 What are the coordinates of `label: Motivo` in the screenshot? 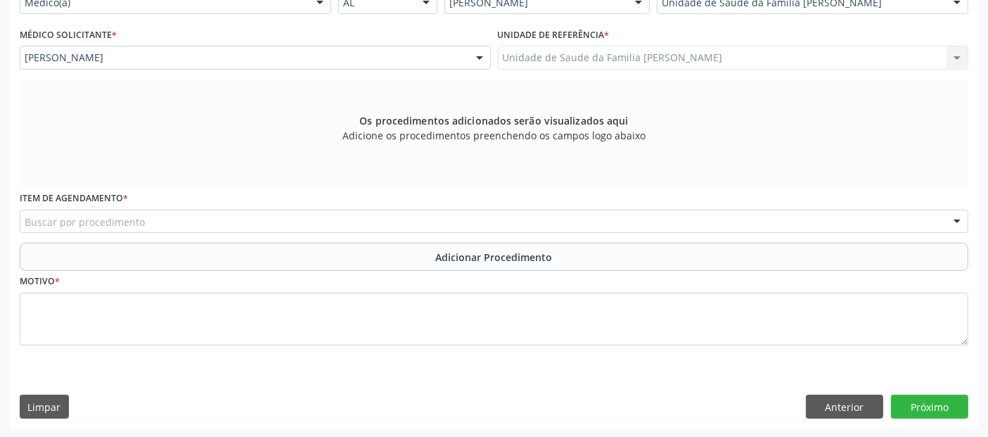 It's located at (39, 281).